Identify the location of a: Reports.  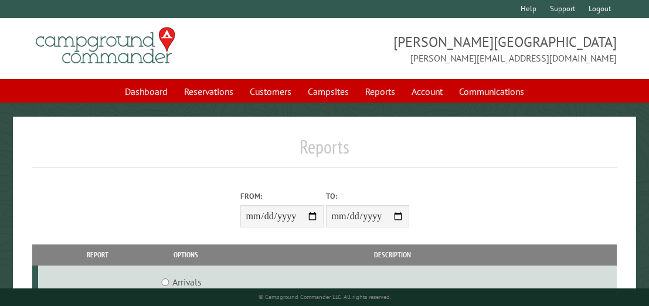
(380, 91).